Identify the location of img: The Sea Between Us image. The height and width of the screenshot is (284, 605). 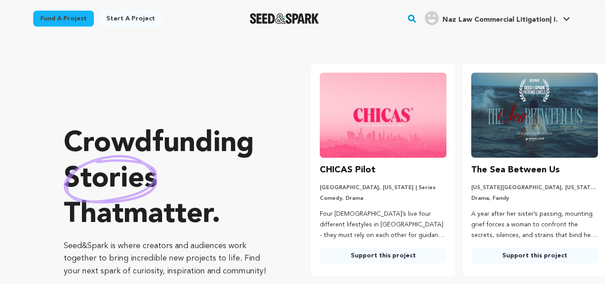
(535, 115).